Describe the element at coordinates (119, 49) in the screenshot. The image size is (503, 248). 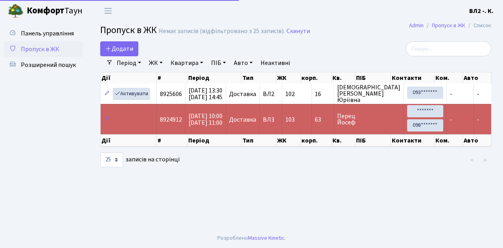
I see `a: Додати` at that location.